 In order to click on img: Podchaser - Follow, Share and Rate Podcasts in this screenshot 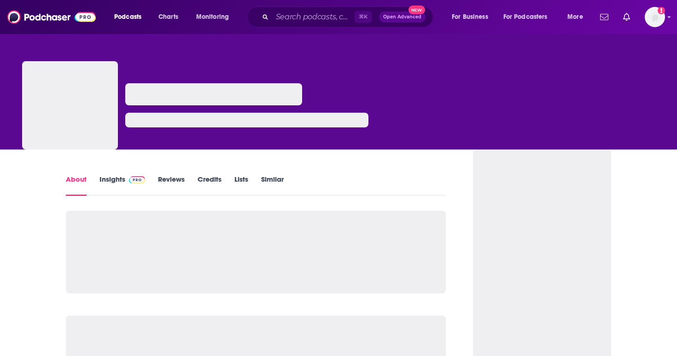, I will do `click(52, 17)`.